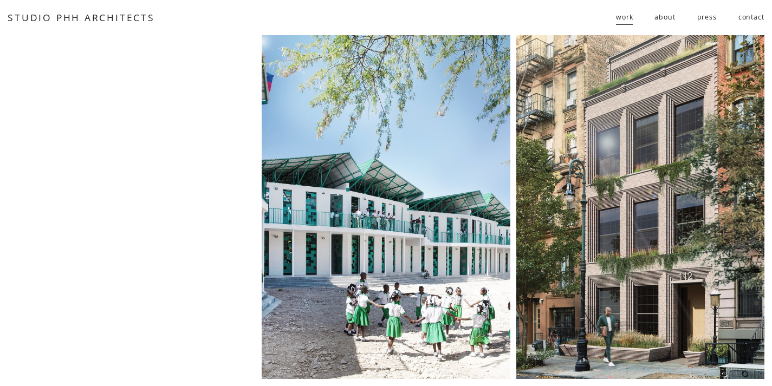 The height and width of the screenshot is (386, 772). Describe the element at coordinates (624, 17) in the screenshot. I see `a: folder dropdown` at that location.